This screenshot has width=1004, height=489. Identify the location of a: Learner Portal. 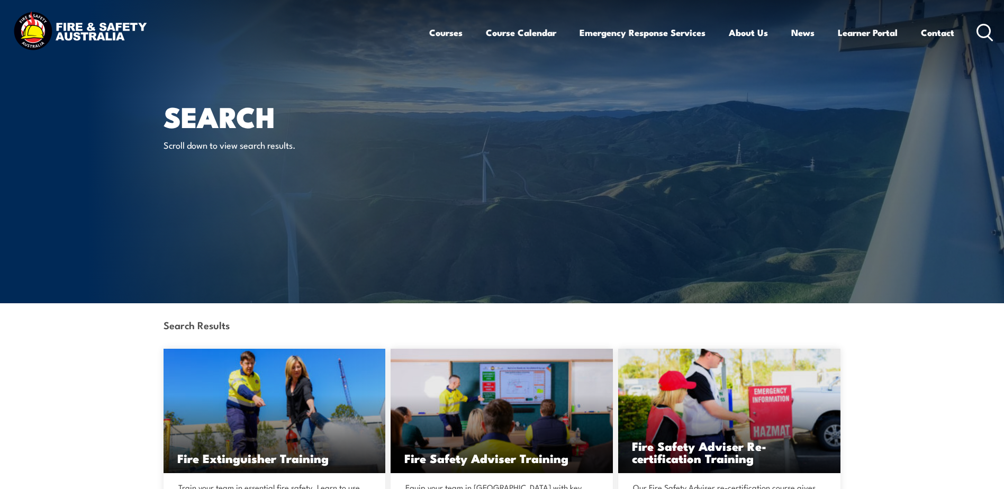
(868, 32).